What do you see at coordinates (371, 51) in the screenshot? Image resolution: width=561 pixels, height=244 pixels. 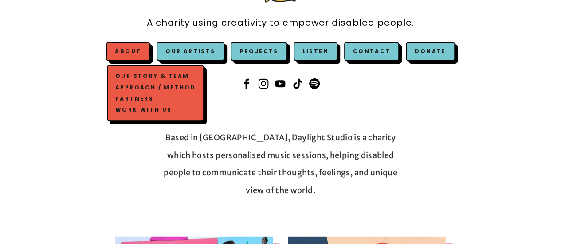 I see `a: Contact` at bounding box center [371, 51].